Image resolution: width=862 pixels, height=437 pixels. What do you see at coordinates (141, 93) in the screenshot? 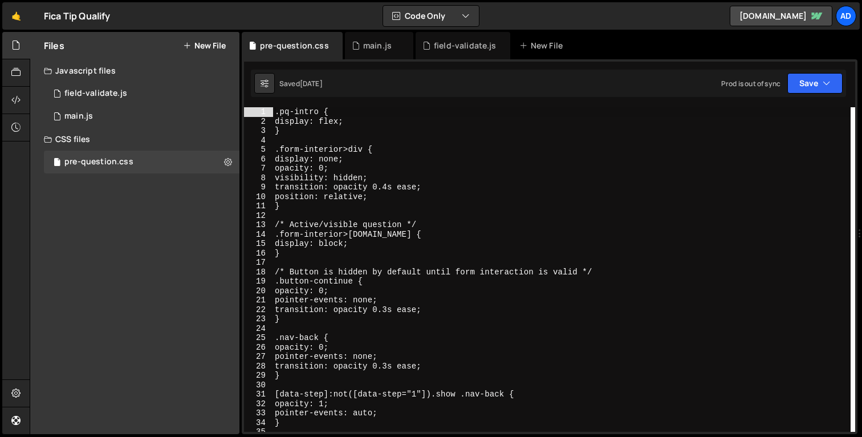
I see `div: 16416/44448.js` at bounding box center [141, 93].